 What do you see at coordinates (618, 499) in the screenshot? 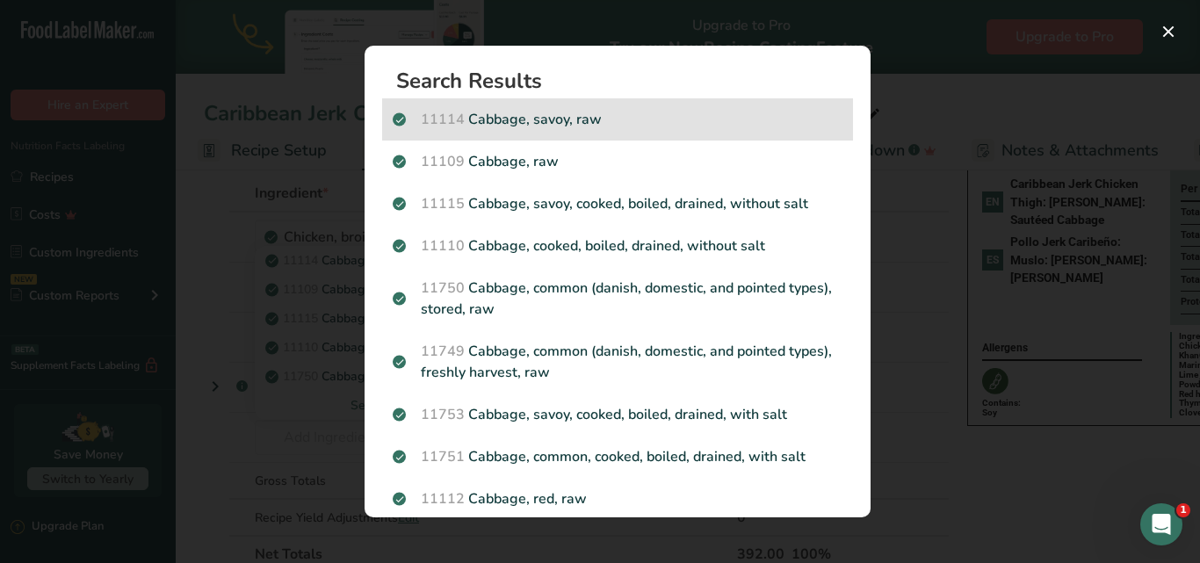
I see `p: Cabbage, red, raw` at bounding box center [618, 499].